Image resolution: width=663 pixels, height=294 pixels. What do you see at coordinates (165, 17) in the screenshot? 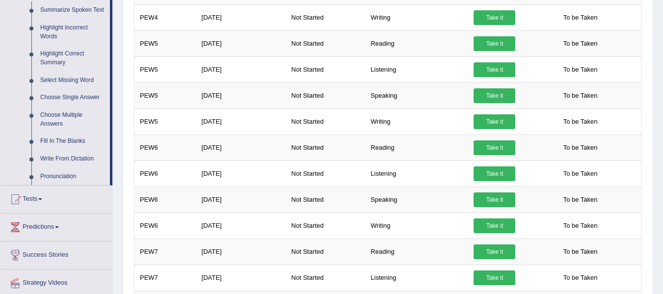
I see `td: PEW4` at bounding box center [165, 17].